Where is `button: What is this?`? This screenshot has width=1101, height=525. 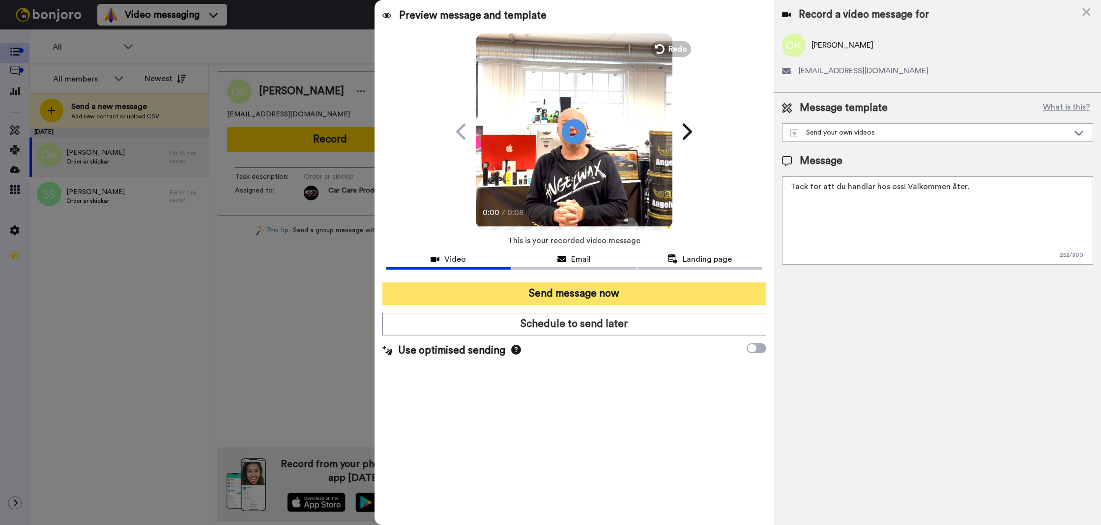
button: What is this? is located at coordinates (1066, 108).